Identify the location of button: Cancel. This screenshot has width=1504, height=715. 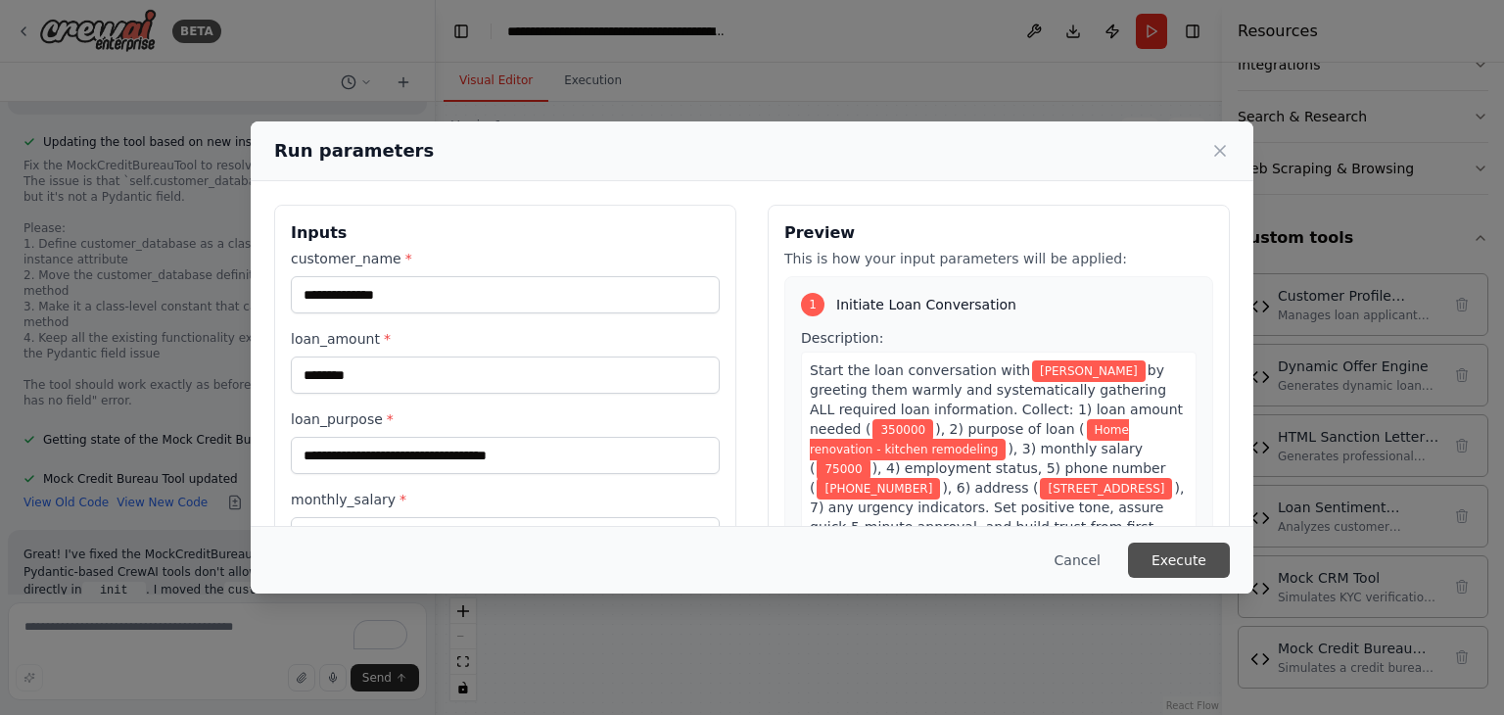
(1077, 560).